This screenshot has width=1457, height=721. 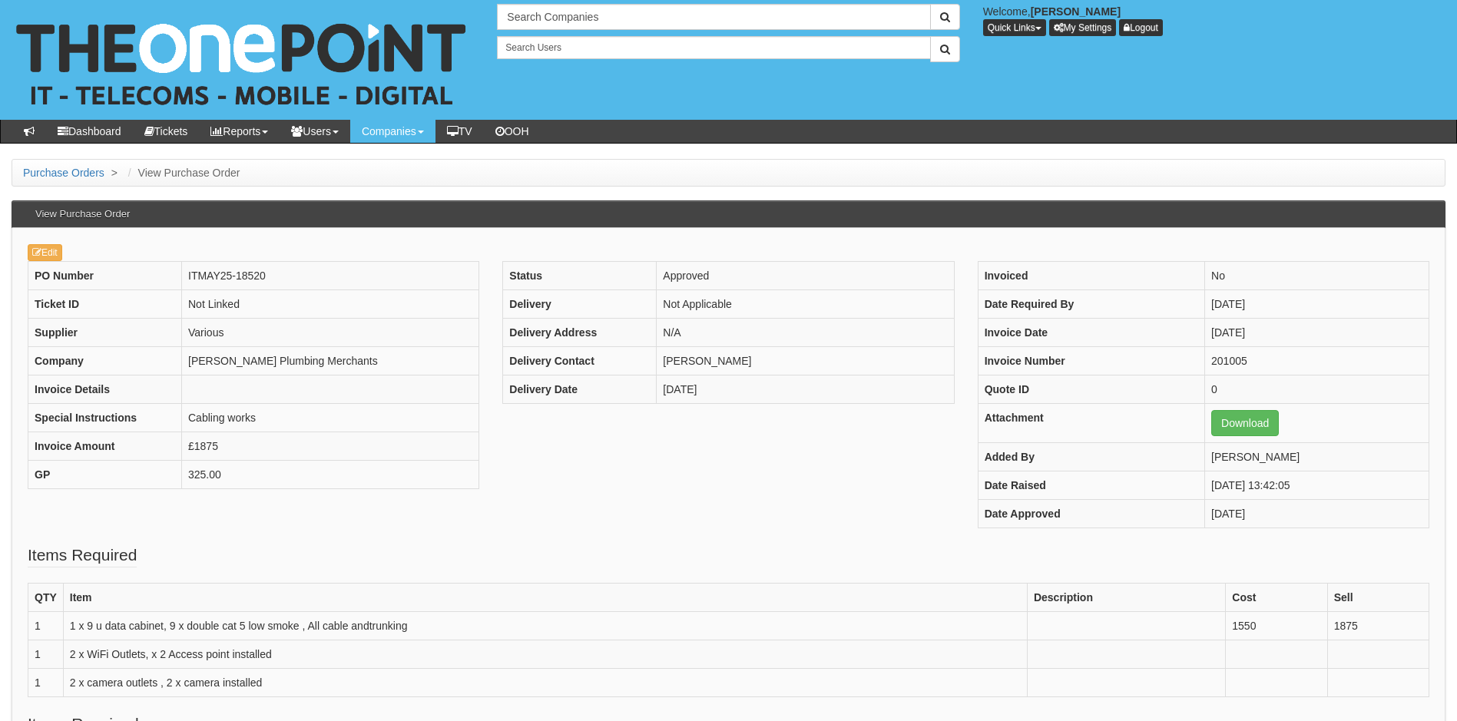 What do you see at coordinates (330, 303) in the screenshot?
I see `td: Not Linked` at bounding box center [330, 303].